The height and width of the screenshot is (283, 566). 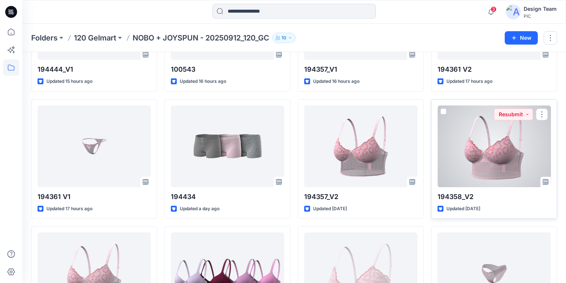 I want to click on img: avatar, so click(x=513, y=12).